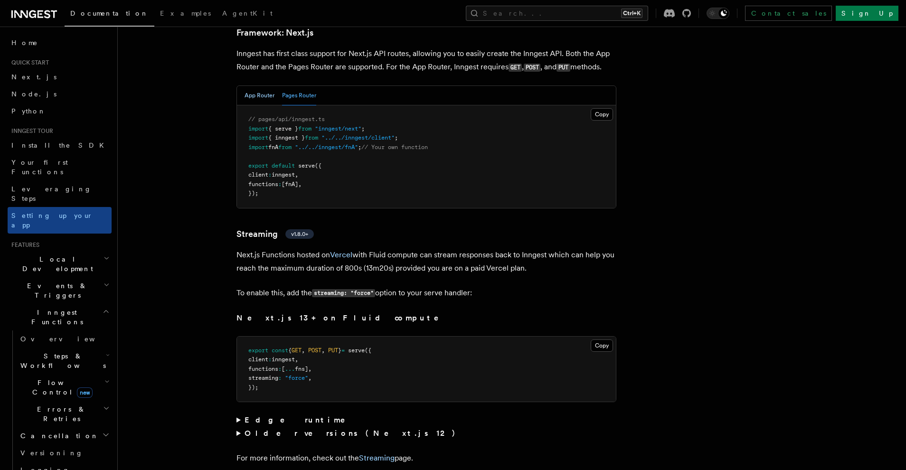 The image size is (906, 470). Describe the element at coordinates (263, 378) in the screenshot. I see `span: streaming` at that location.